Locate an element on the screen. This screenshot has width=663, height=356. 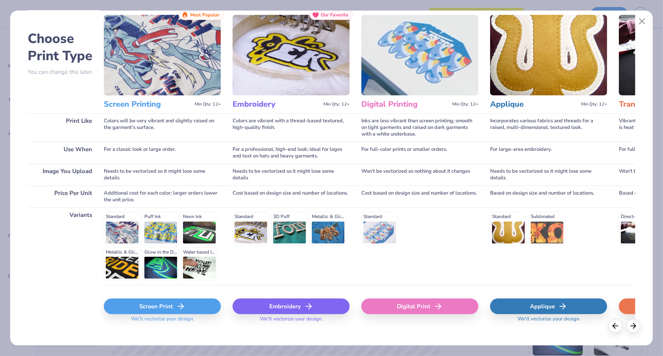
button: Close is located at coordinates (642, 21).